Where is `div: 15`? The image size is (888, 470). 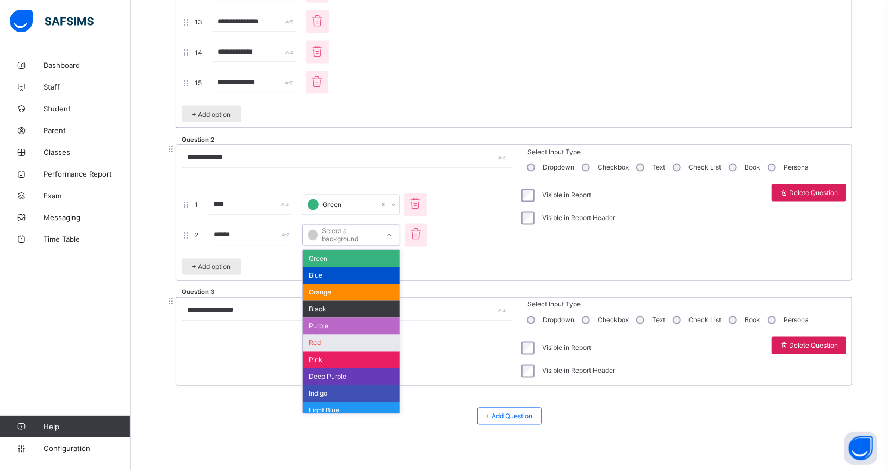 div: 15 is located at coordinates (346, 83).